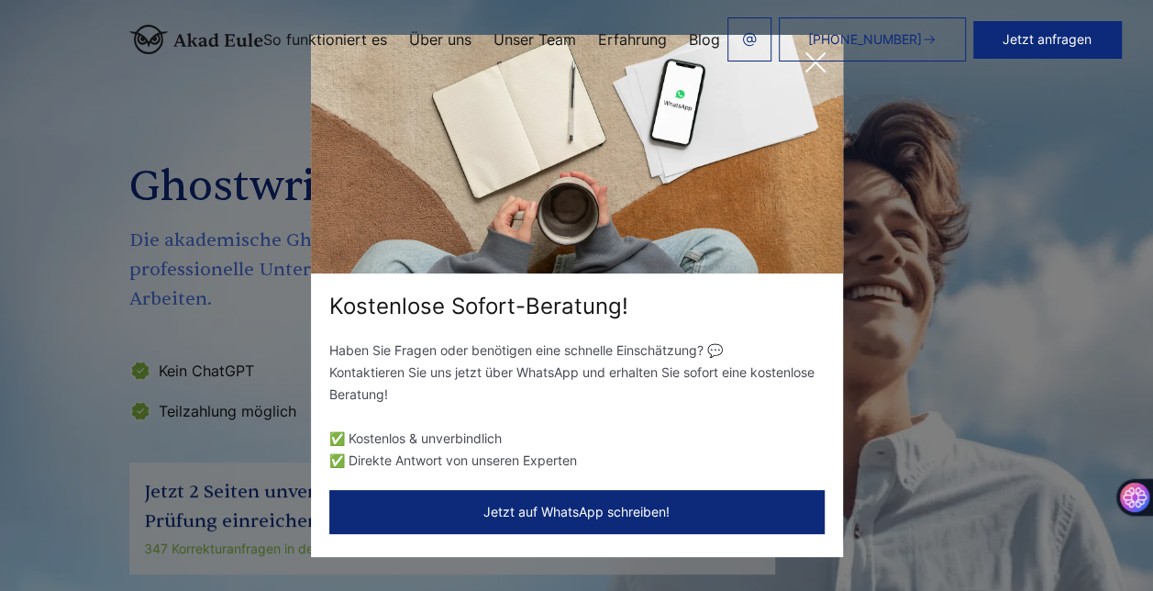 The width and height of the screenshot is (1153, 591). I want to click on a: Über uns, so click(440, 39).